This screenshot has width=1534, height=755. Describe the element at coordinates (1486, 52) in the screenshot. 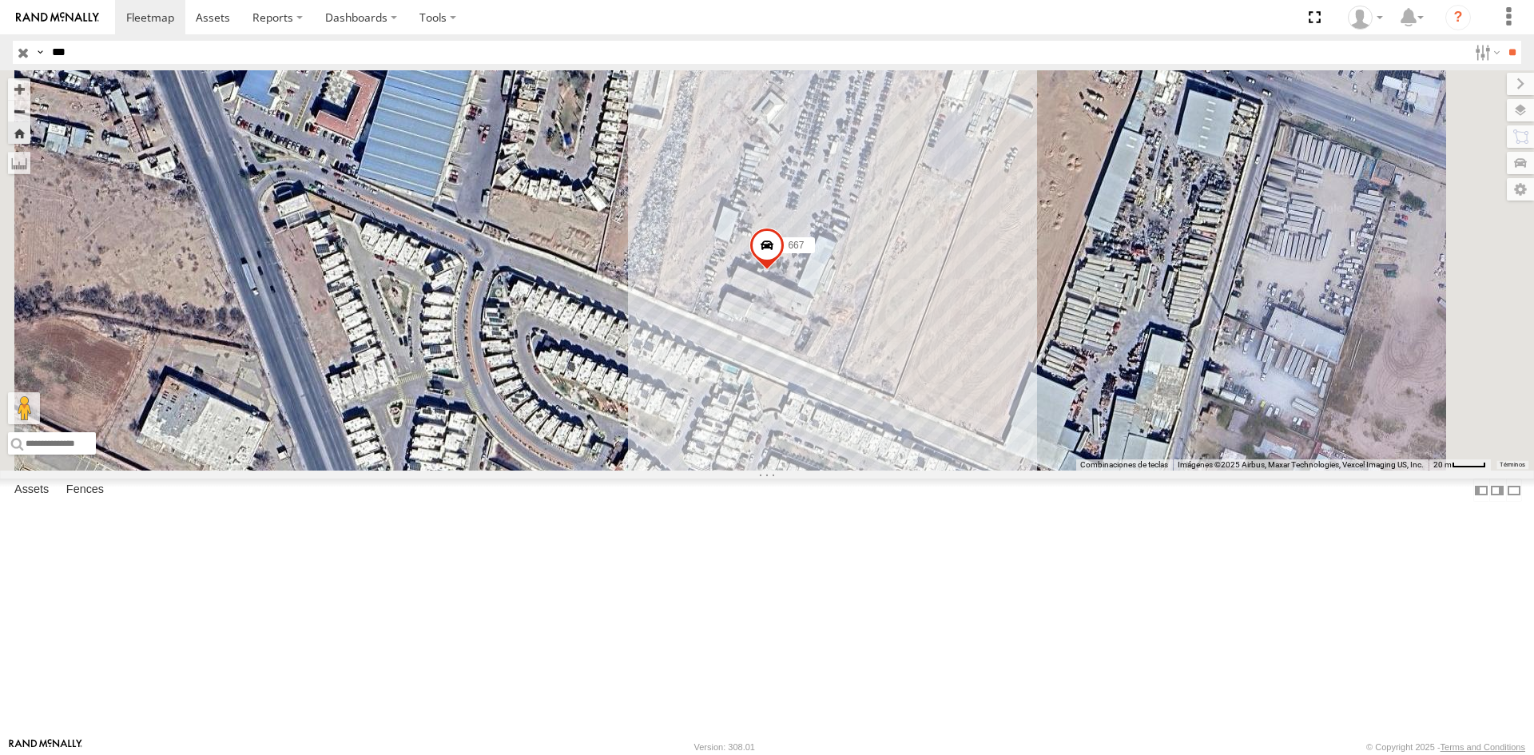

I see `label: Search Filter Options` at that location.